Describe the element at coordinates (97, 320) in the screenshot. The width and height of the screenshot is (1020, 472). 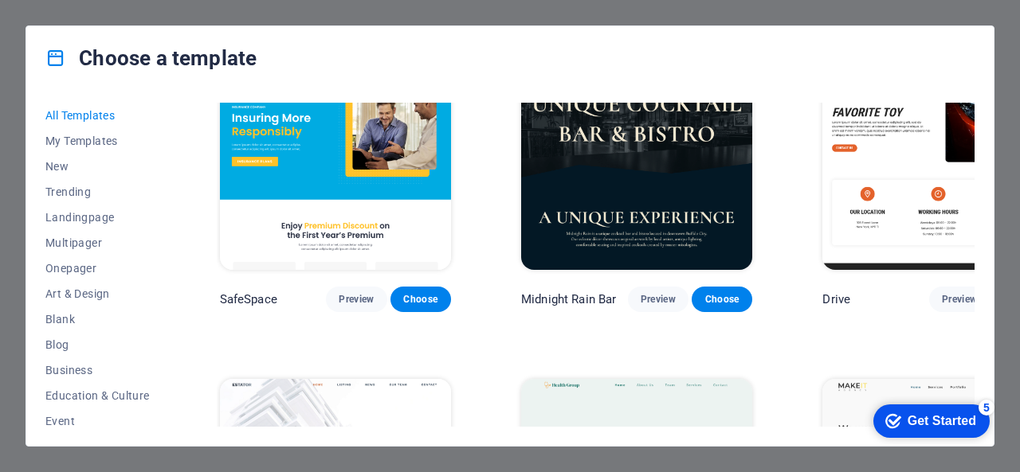
I see `span: Blank` at that location.